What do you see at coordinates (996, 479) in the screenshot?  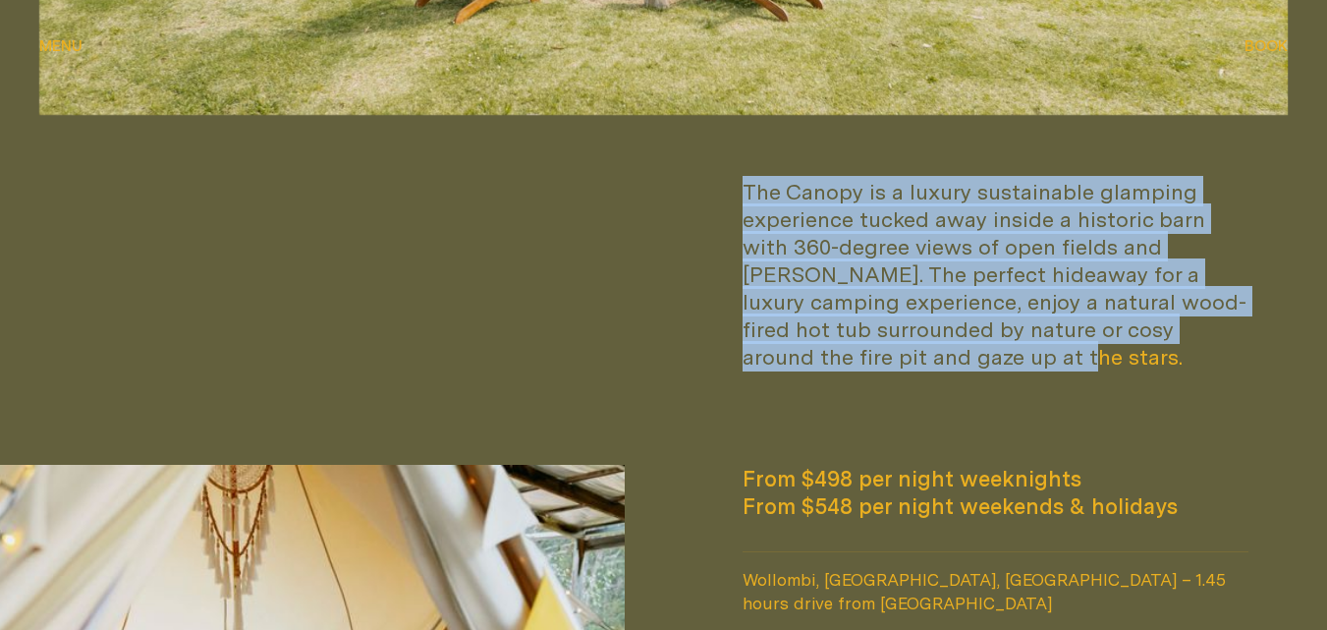 I see `span: From $498 per night weeknights` at bounding box center [996, 479].